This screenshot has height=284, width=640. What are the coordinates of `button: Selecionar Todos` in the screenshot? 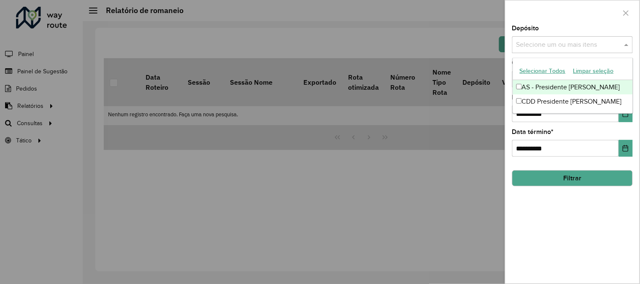 It's located at (542, 71).